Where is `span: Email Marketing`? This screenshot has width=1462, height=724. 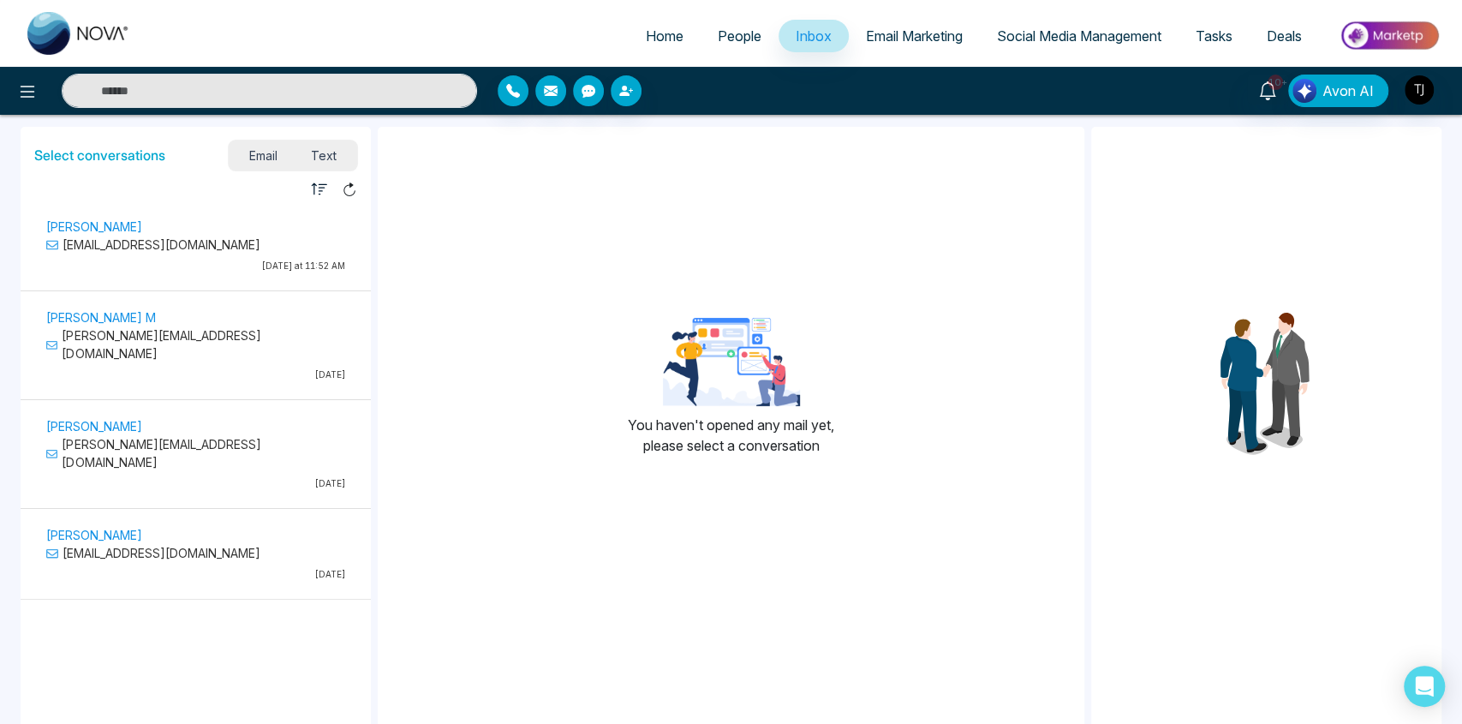 span: Email Marketing is located at coordinates (914, 36).